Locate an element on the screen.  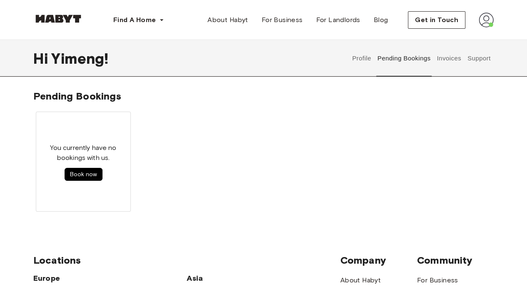
button: Invoices is located at coordinates (449, 58).